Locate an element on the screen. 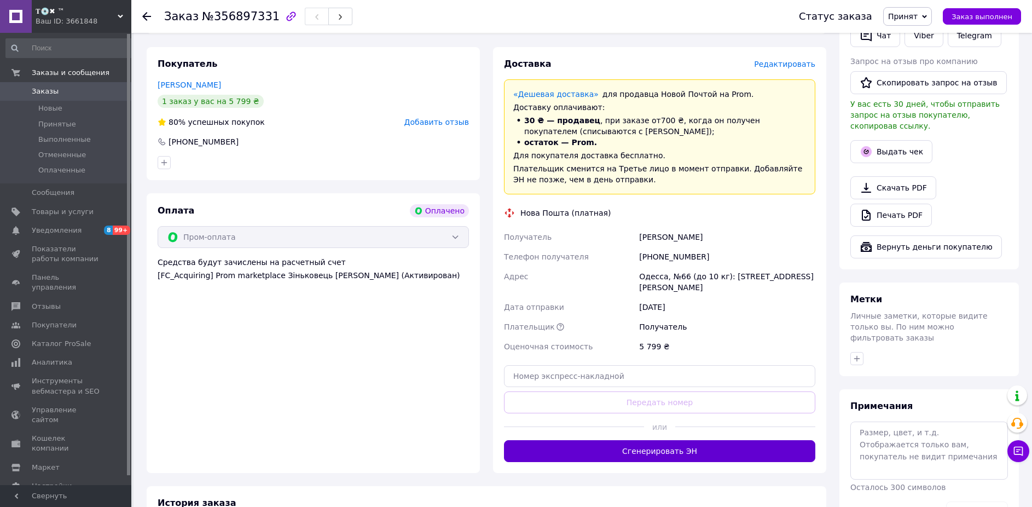  span: Адрес is located at coordinates (516, 276).